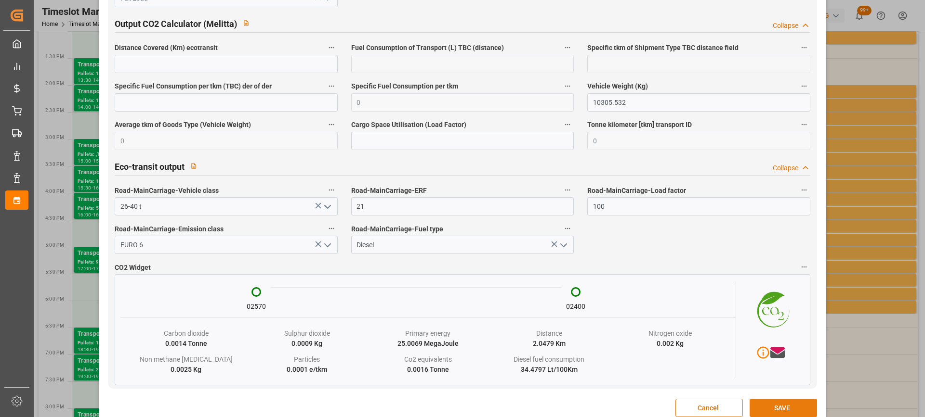 This screenshot has height=417, width=925. What do you see at coordinates (567, 125) in the screenshot?
I see `button: Cargo Space Utilisation (Load Factor)` at bounding box center [567, 125].